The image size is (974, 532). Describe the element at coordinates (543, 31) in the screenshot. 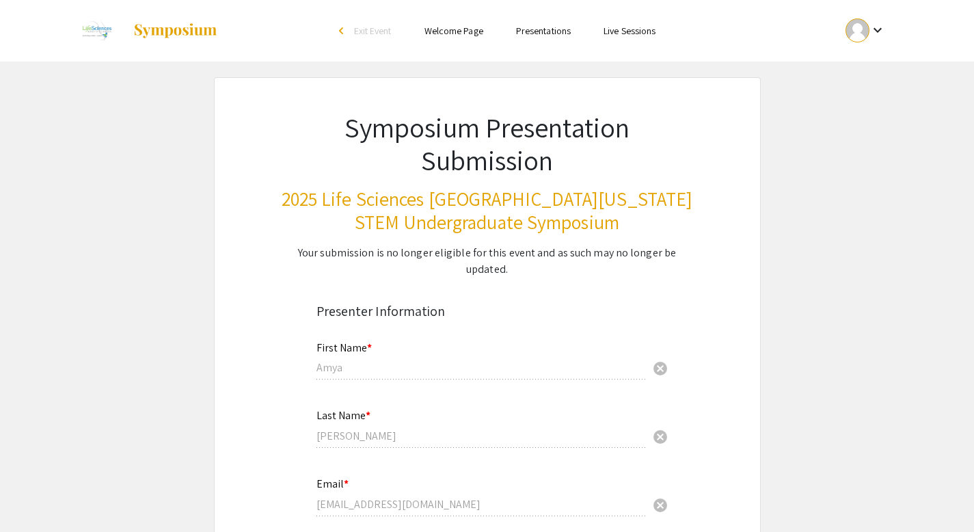

I see `a: Presentations` at that location.